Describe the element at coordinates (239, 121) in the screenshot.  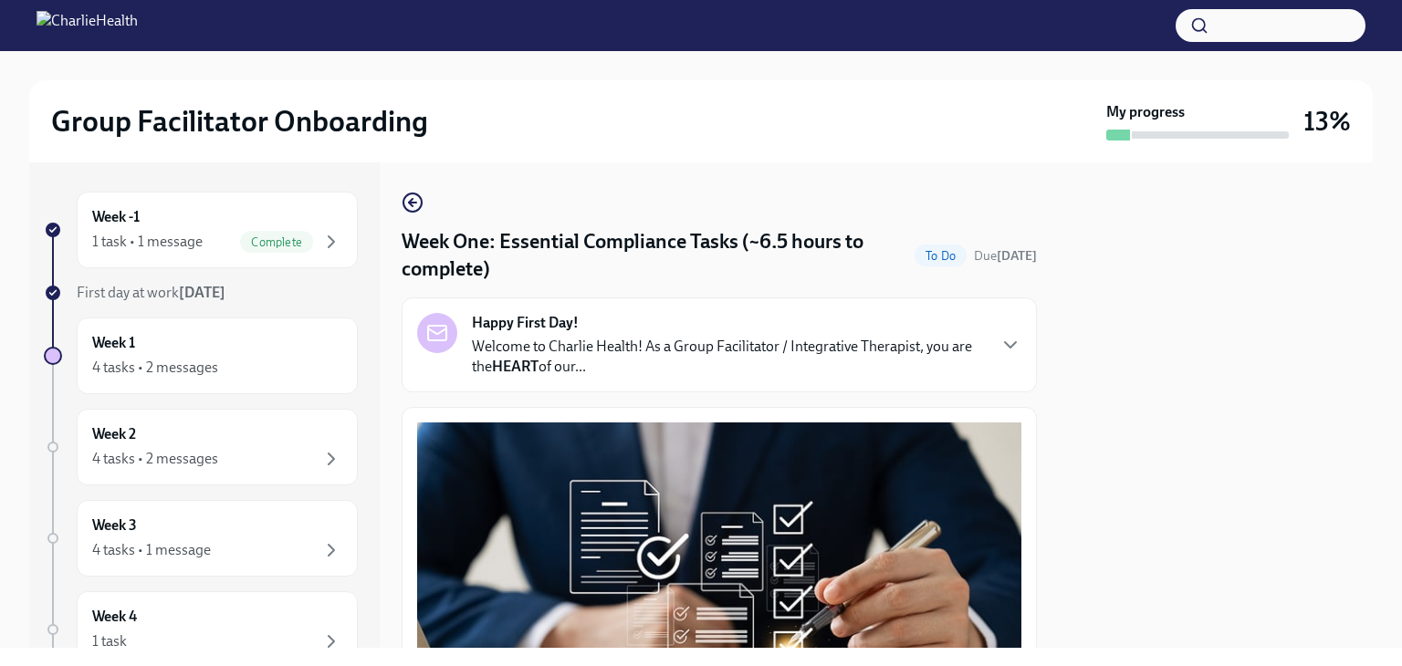
I see `h2: Group Facilitator Onboarding` at that location.